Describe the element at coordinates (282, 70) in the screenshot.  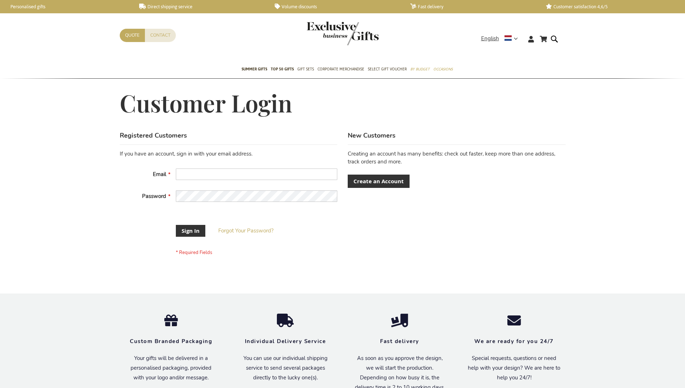
I see `a: TOP 50 Gifts` at that location.